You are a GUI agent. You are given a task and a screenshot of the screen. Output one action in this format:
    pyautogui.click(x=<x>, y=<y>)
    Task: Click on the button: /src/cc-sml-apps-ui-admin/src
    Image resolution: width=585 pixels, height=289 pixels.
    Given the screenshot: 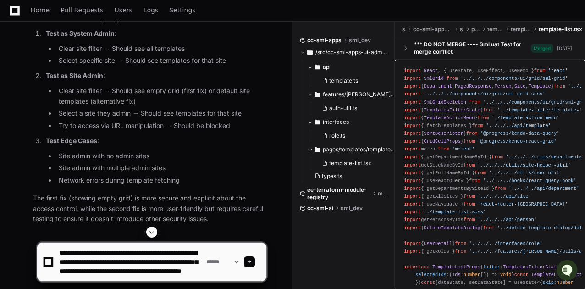 What is the action you would take?
    pyautogui.click(x=344, y=52)
    